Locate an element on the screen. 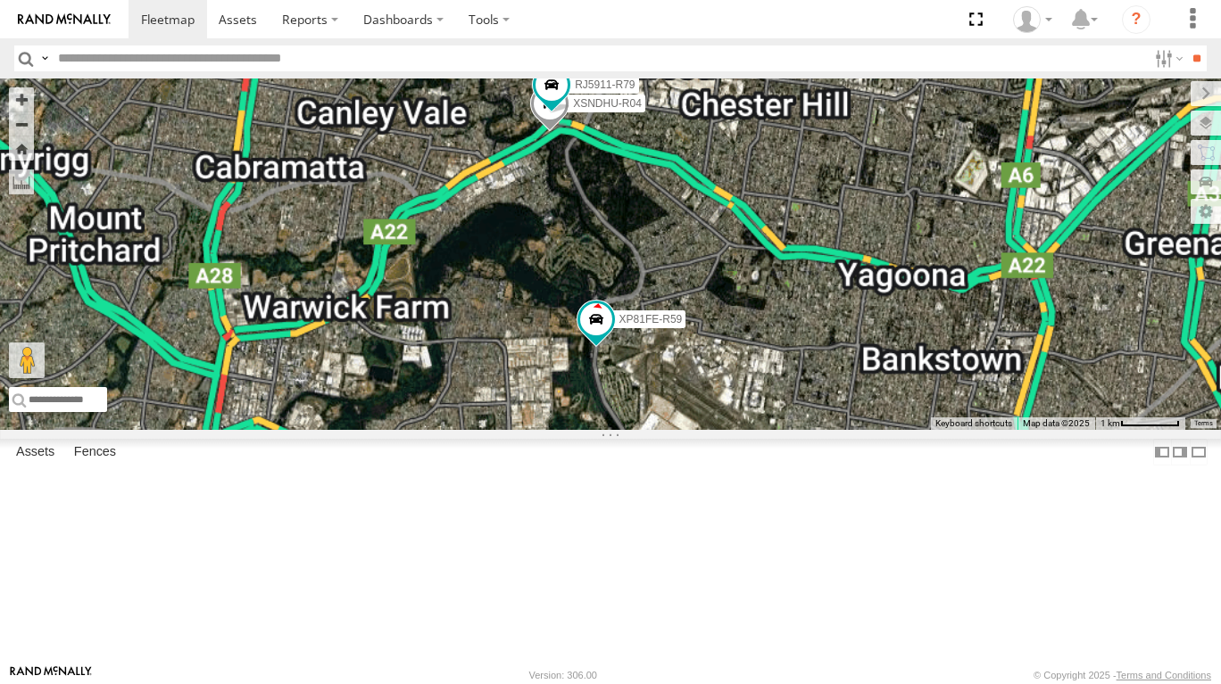  div: © Copyright 2025 - is located at coordinates (1122, 676).